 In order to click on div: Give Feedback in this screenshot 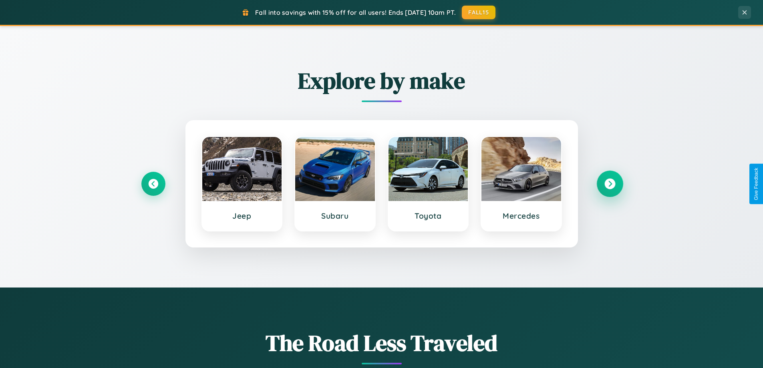, I will do `click(756, 184)`.